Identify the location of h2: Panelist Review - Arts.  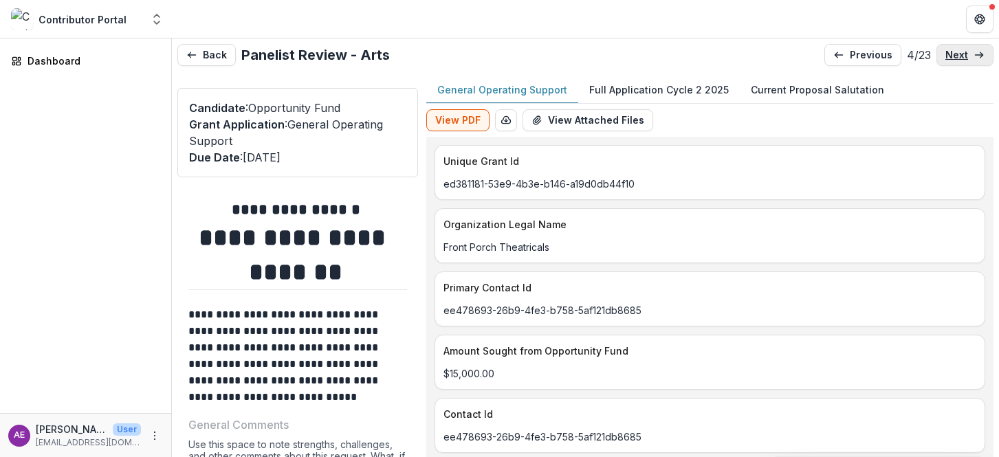
(316, 55).